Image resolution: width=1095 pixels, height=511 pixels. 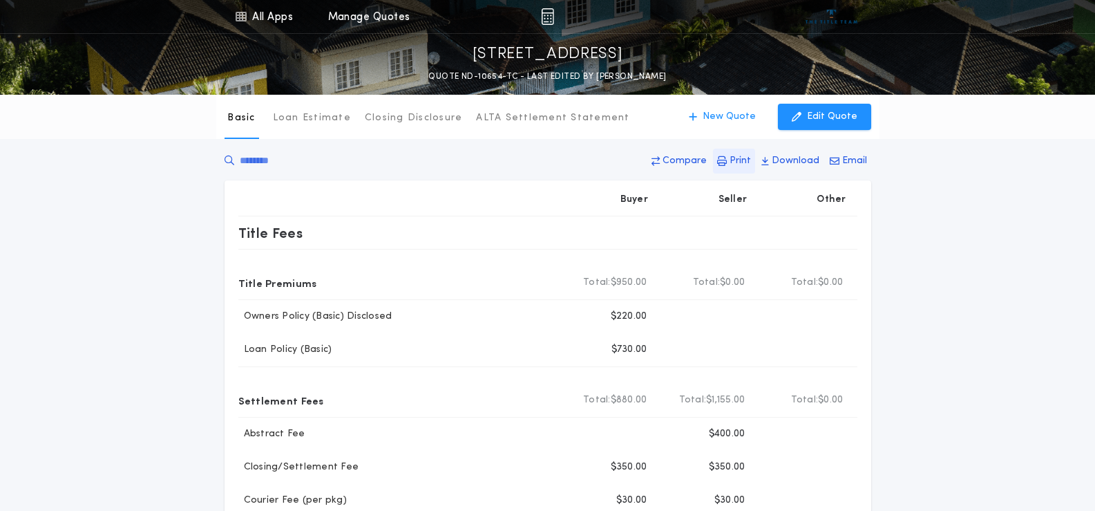 I want to click on span: $1,155.00, so click(x=726, y=400).